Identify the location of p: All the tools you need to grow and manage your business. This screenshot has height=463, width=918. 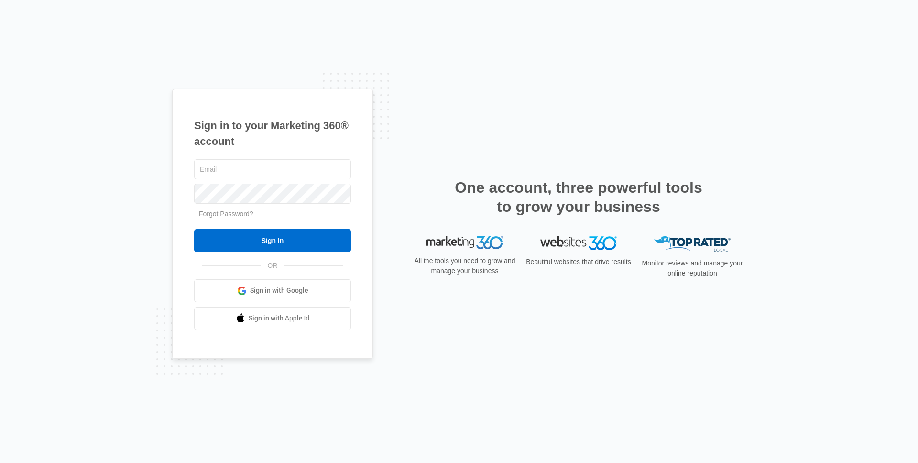
(465, 266).